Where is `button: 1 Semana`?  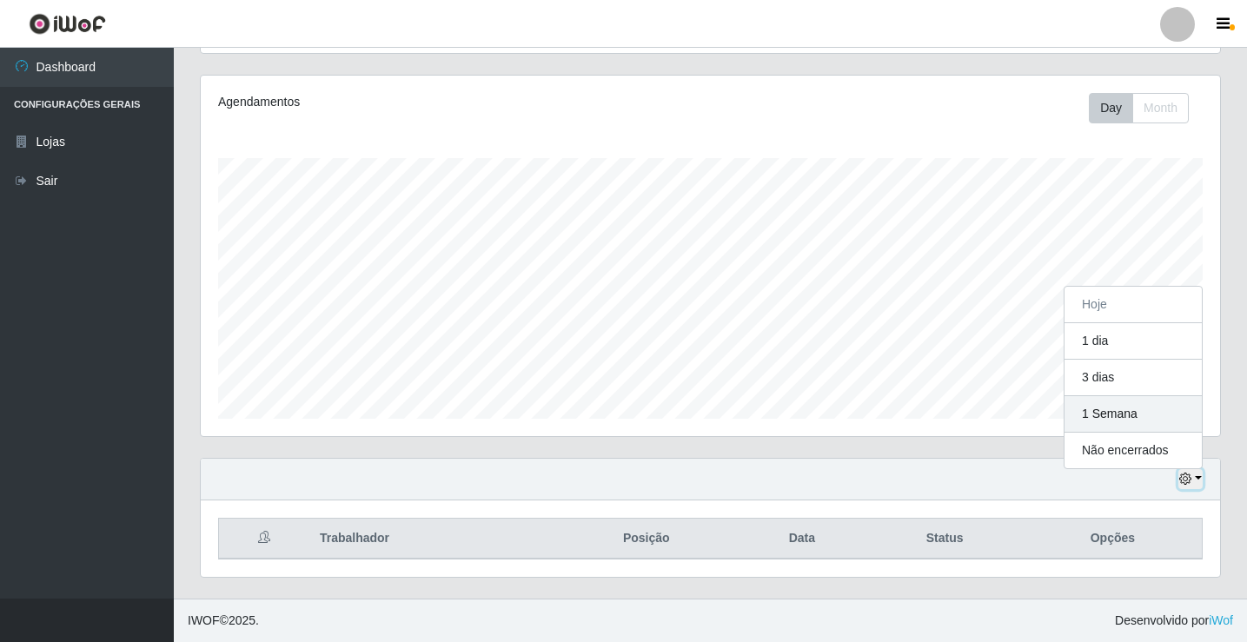
button: 1 Semana is located at coordinates (1133, 414).